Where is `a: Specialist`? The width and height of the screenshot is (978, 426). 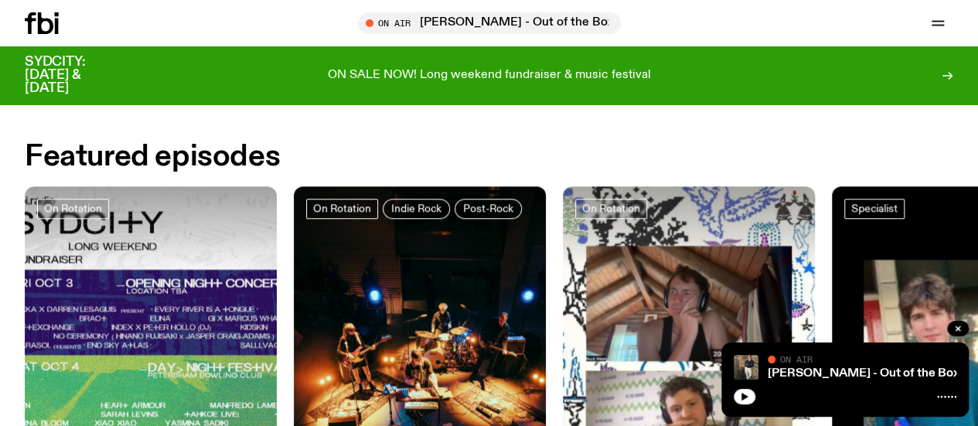
a: Specialist is located at coordinates (875, 209).